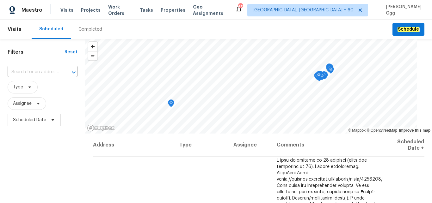 This screenshot has height=203, width=432. I want to click on span: Geo Assignments, so click(210, 10).